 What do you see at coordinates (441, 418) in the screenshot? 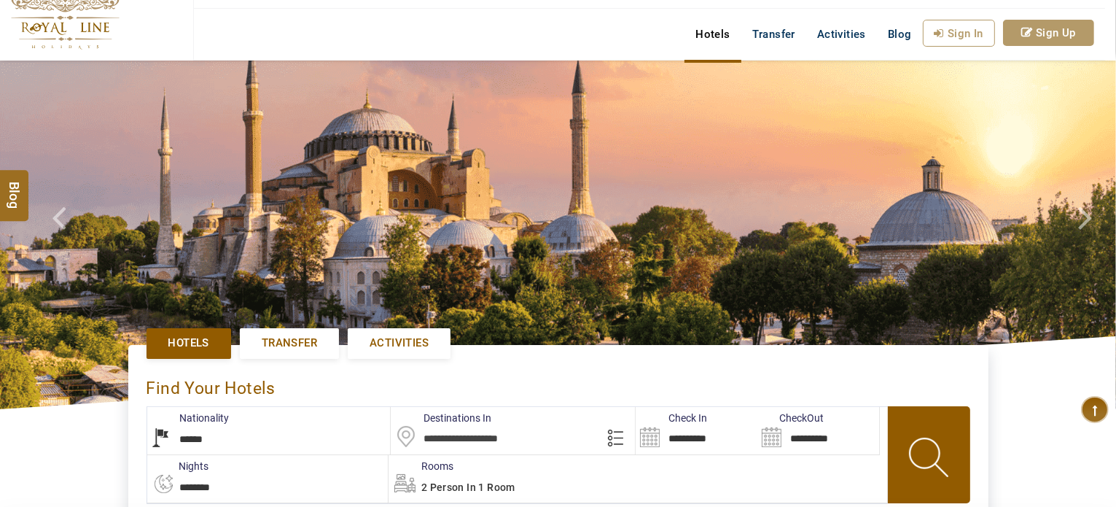
I see `label: Destinations In` at bounding box center [441, 418].